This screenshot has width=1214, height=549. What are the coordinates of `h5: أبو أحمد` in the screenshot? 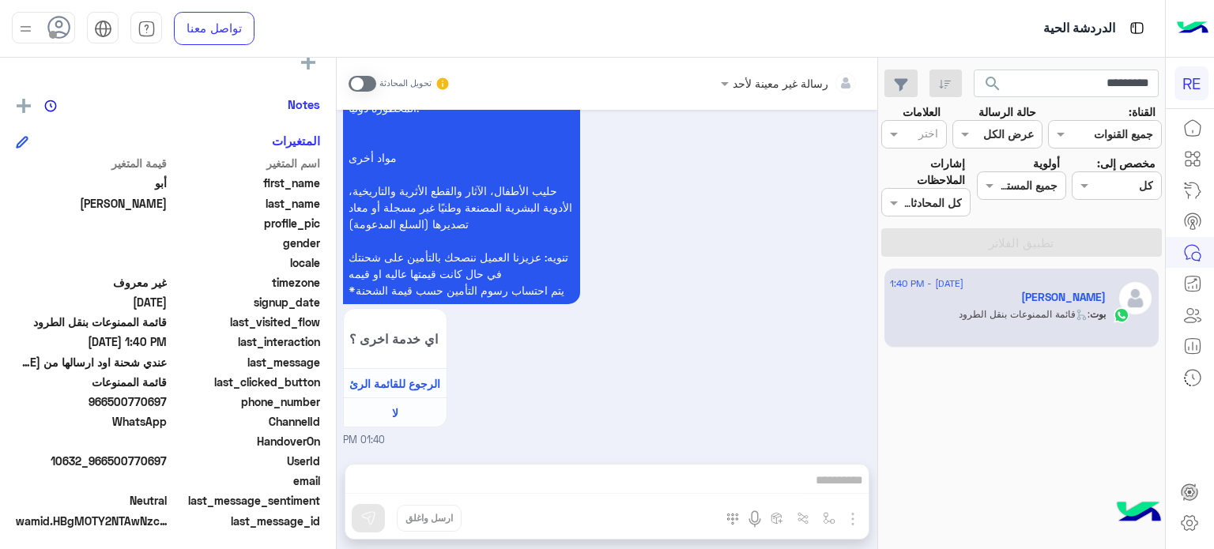 It's located at (1063, 297).